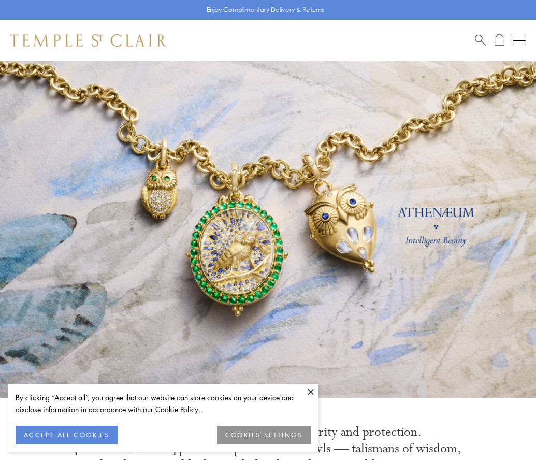 This screenshot has width=536, height=460. Describe the element at coordinates (499, 40) in the screenshot. I see `a: Open Shopping Bag` at that location.